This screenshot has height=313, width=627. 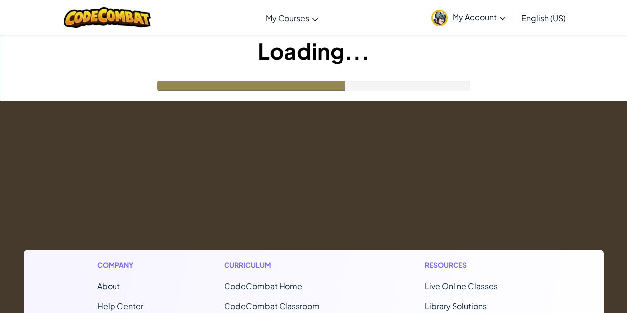 I want to click on h1: Company, so click(x=120, y=264).